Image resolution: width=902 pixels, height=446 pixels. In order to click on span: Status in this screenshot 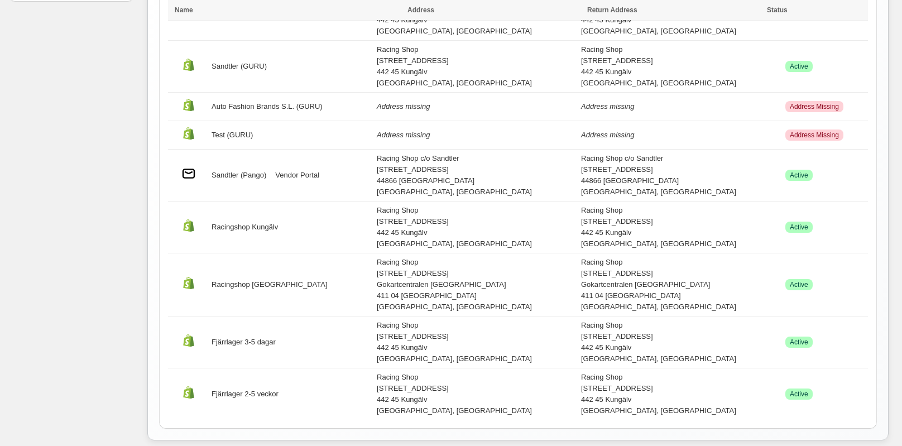, I will do `click(777, 10)`.